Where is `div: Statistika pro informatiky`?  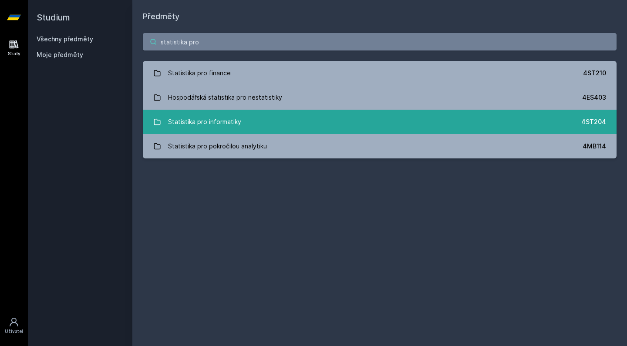 div: Statistika pro informatiky is located at coordinates (205, 122).